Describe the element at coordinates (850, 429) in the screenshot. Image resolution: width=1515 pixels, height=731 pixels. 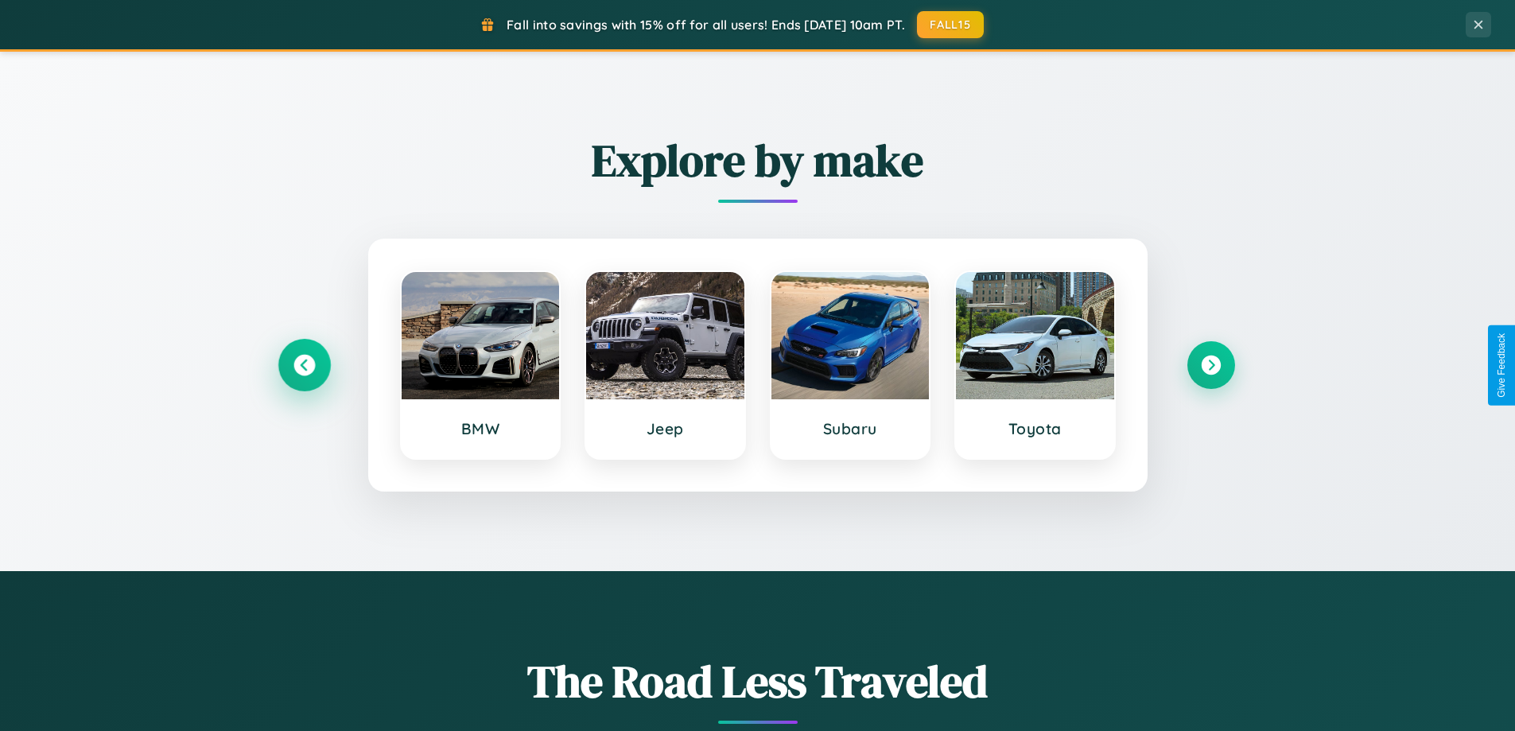
I see `h3: Subaru` at that location.